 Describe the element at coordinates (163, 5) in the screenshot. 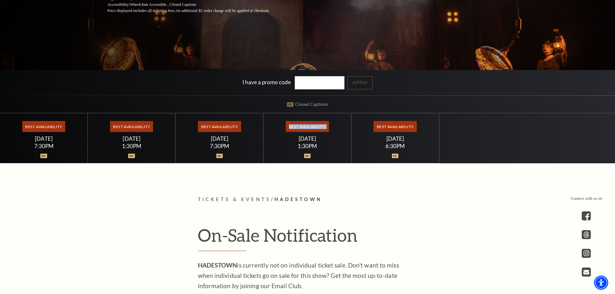

I see `span: Wheelchair Accessible , Closed Captions` at that location.